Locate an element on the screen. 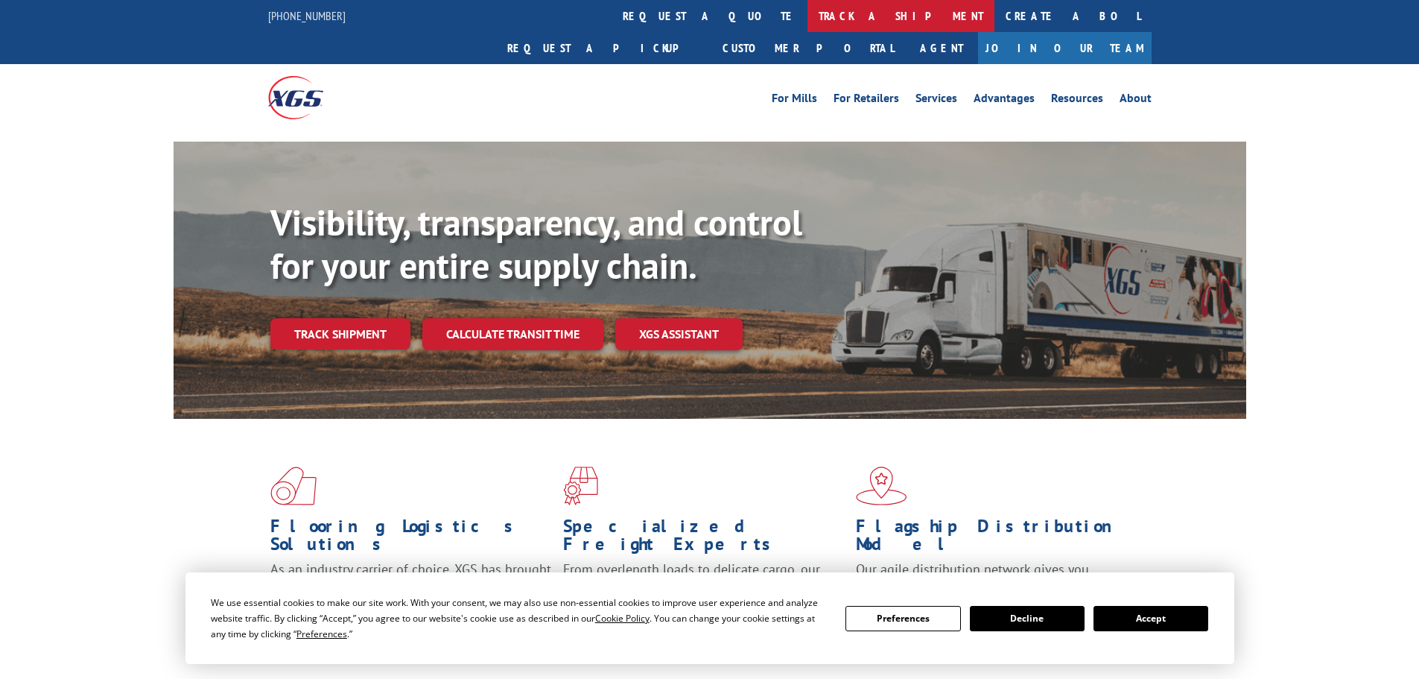  img: xgs-icon-total-supply-chain-intelligence-red is located at coordinates (293, 486).